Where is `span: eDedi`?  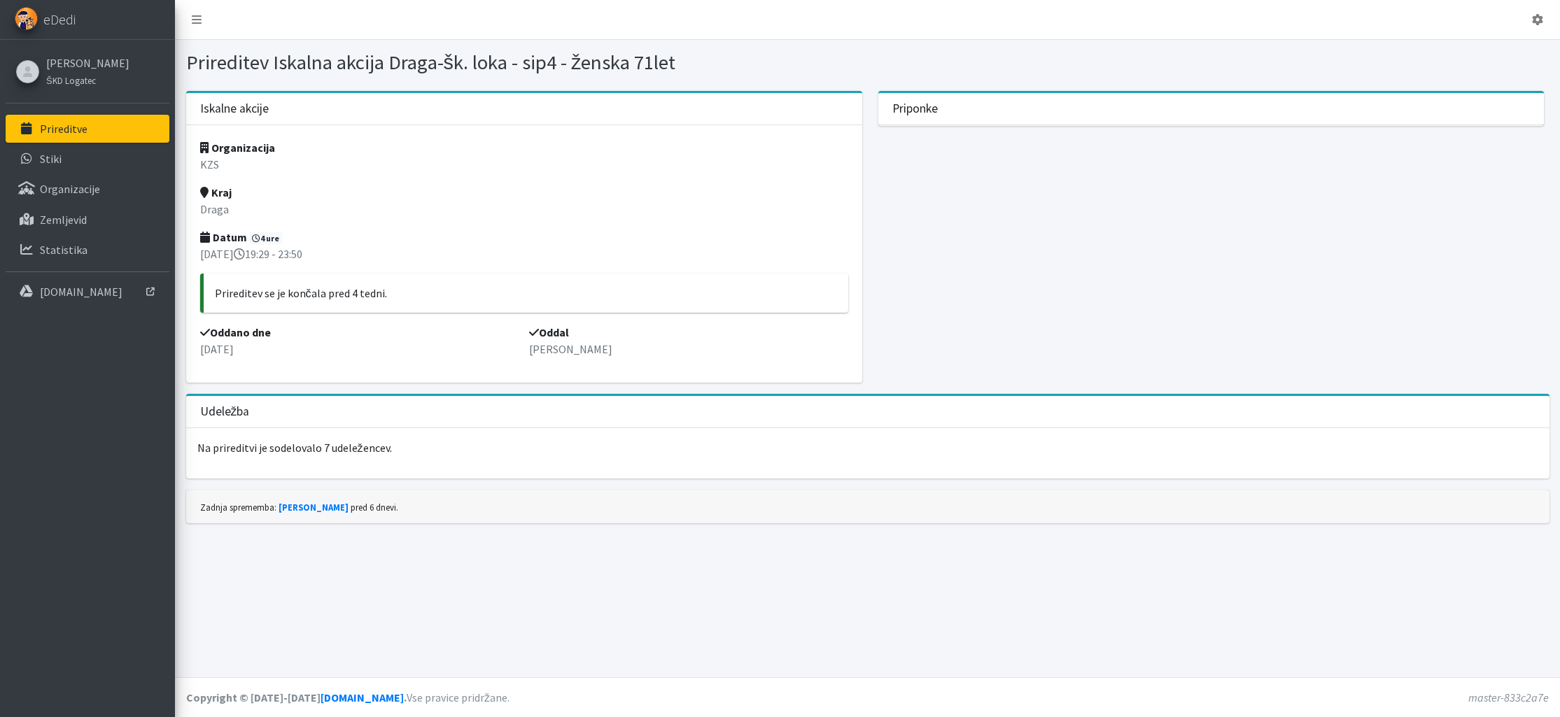 span: eDedi is located at coordinates (59, 20).